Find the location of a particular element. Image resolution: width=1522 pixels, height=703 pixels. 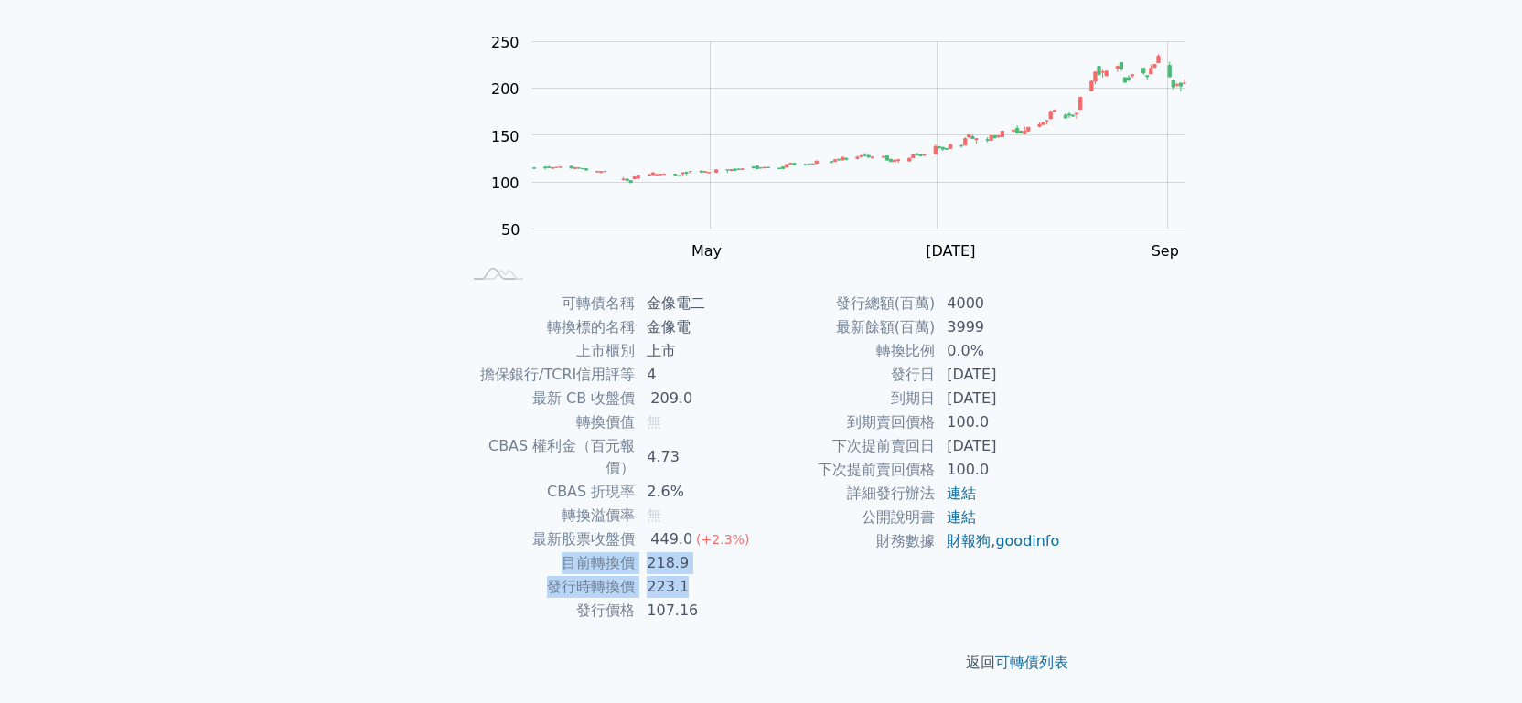

td: 4000 is located at coordinates (998, 304).